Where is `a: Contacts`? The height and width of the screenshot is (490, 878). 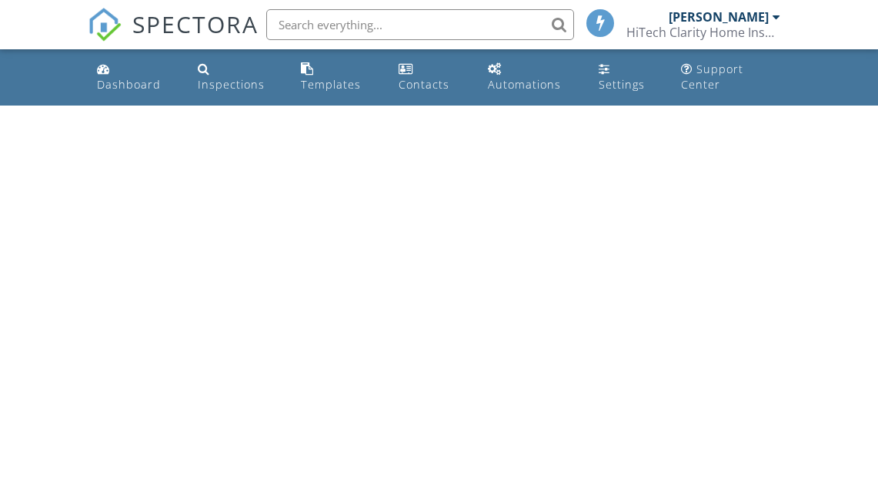 a: Contacts is located at coordinates (431, 77).